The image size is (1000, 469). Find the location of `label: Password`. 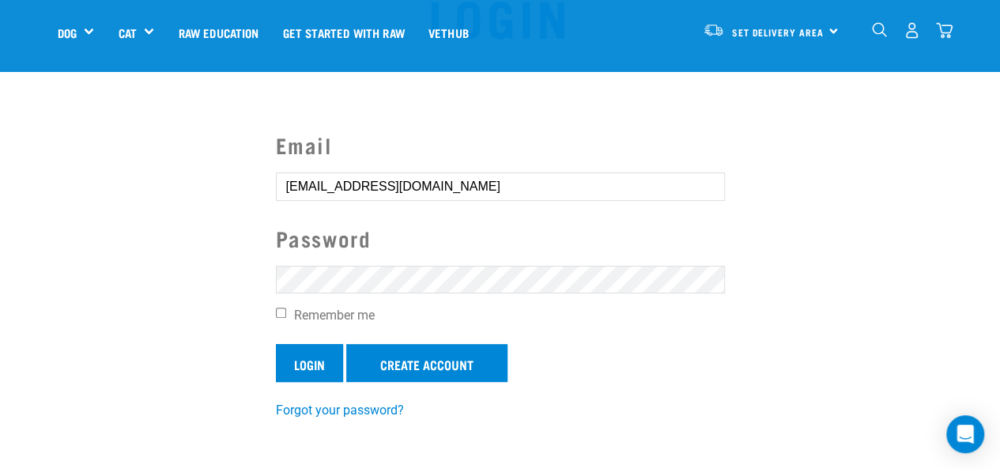

label: Password is located at coordinates (500, 238).